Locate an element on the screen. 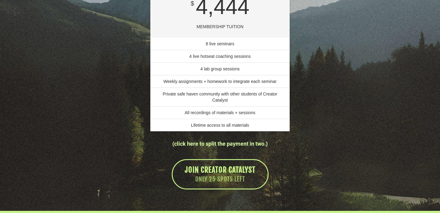 This screenshot has height=213, width=440. span: Weekly assignments + homework to integrate each seminar is located at coordinates (220, 81).